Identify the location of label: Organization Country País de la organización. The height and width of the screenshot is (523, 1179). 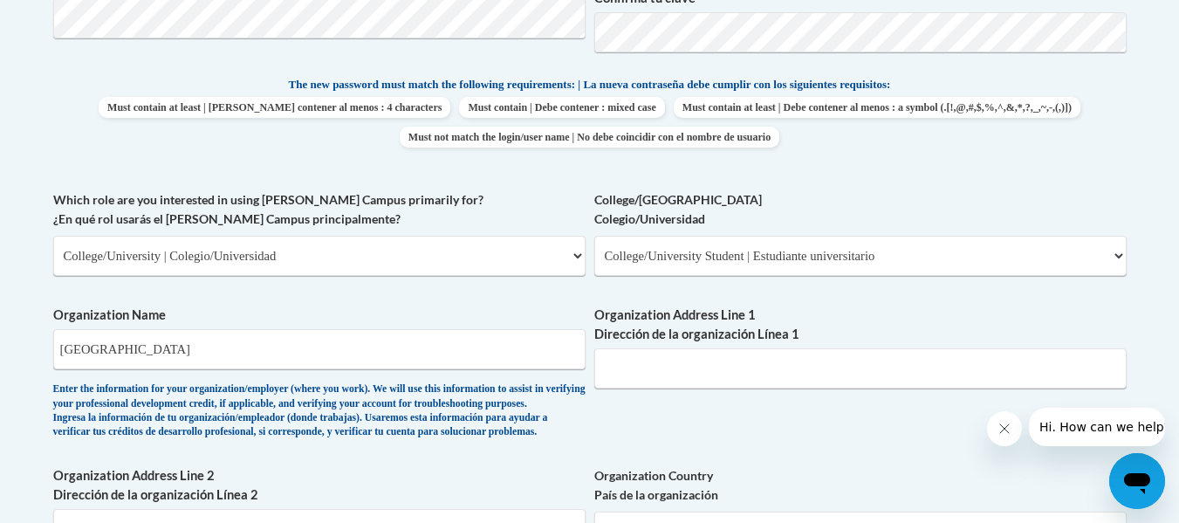
(860, 485).